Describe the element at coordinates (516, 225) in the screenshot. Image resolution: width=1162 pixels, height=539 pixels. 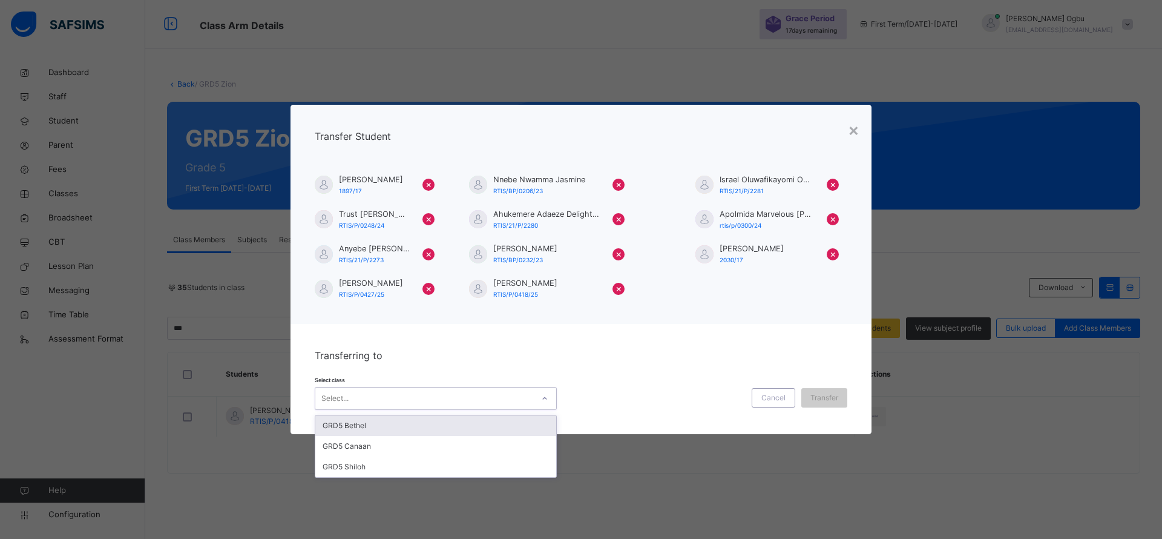
I see `span: RTIS/21/P/2280` at that location.